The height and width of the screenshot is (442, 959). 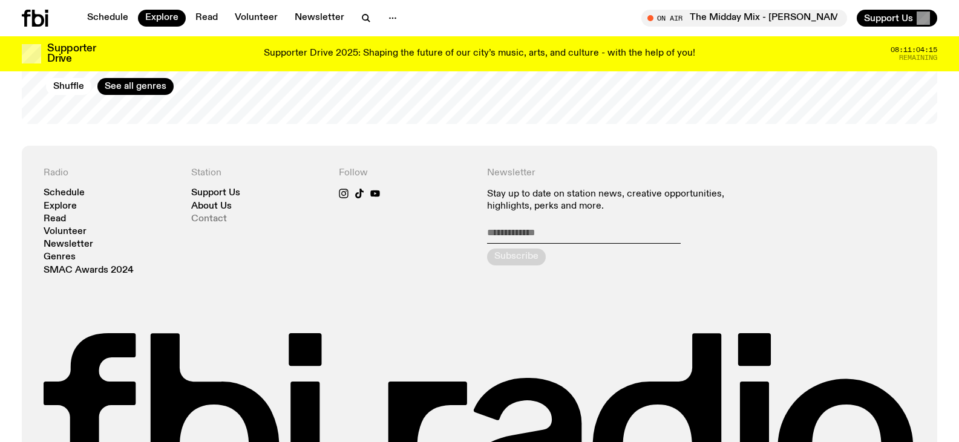 I want to click on button: Subscribe, so click(x=516, y=257).